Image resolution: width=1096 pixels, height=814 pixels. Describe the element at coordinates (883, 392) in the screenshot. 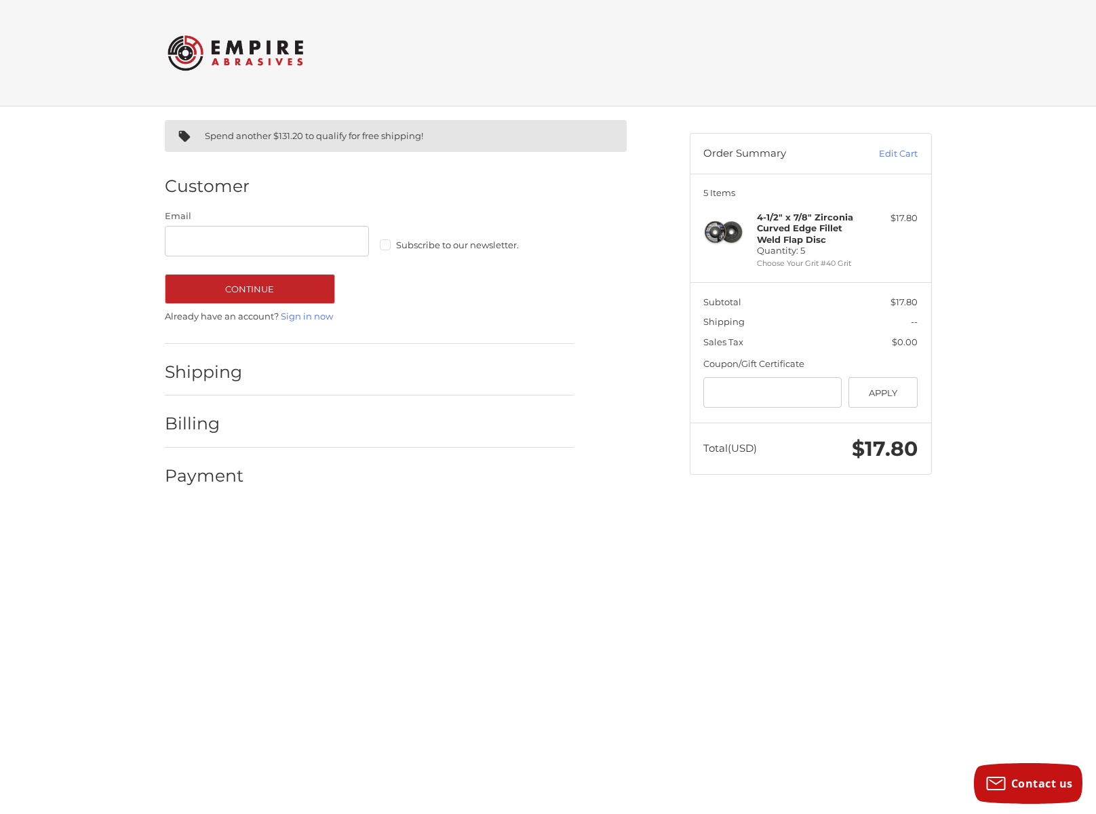

I see `button: Apply` at that location.